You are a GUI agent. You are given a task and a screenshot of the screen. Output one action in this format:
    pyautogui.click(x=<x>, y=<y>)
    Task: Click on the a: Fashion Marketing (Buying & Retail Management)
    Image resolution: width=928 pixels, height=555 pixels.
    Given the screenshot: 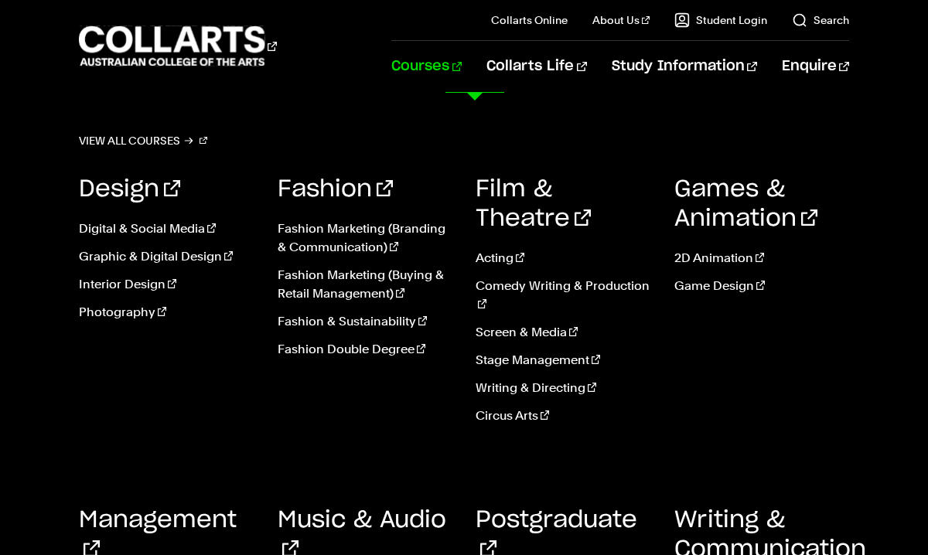 What is the action you would take?
    pyautogui.click(x=365, y=284)
    